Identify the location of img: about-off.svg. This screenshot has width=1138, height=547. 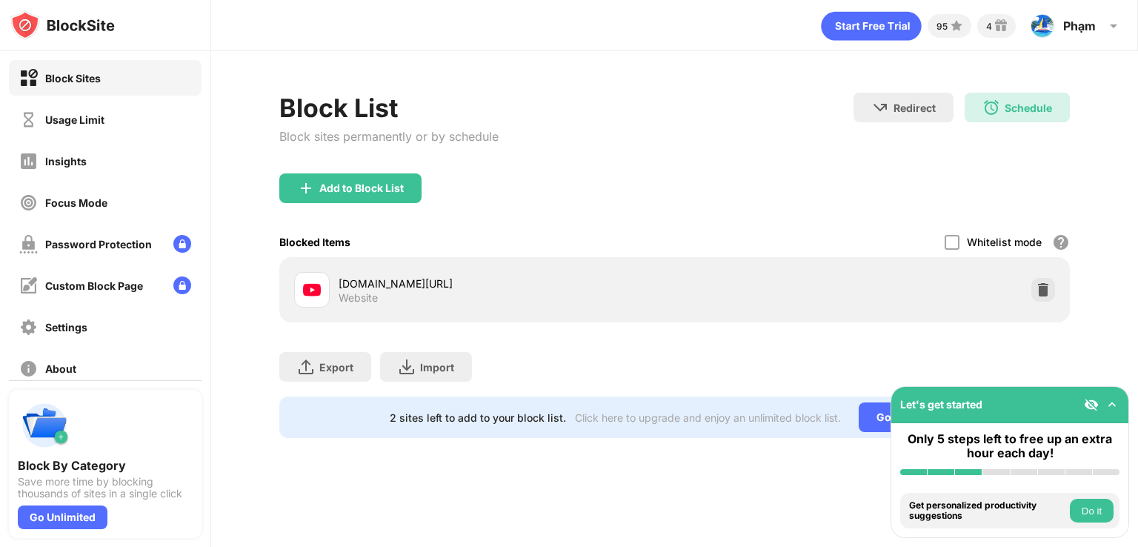
(28, 368).